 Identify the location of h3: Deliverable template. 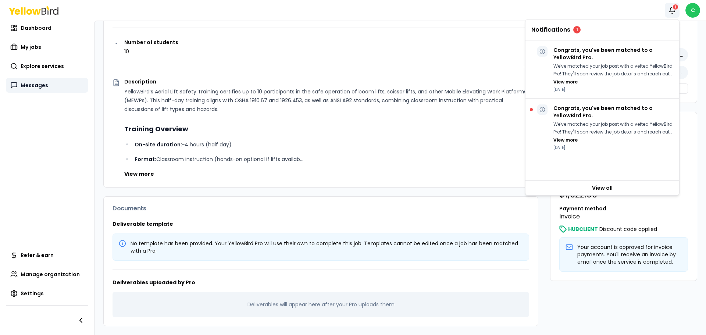
(321, 224).